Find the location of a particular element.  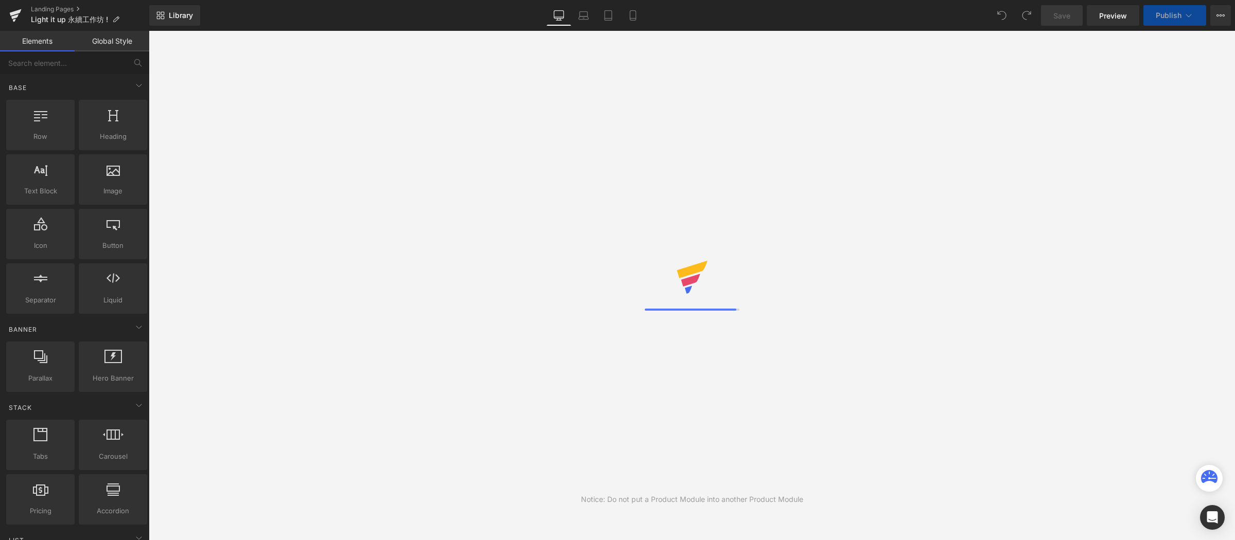

span: Pricing is located at coordinates (40, 511).